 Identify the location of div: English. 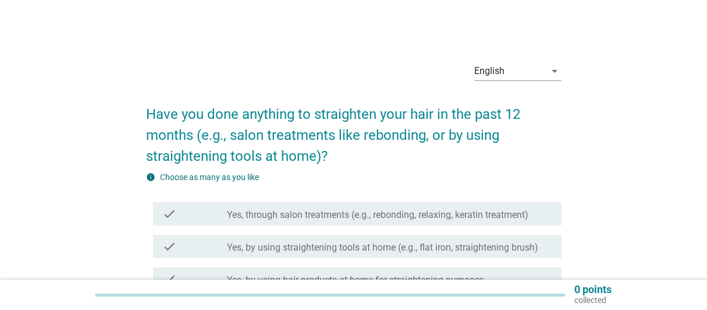
(490, 71).